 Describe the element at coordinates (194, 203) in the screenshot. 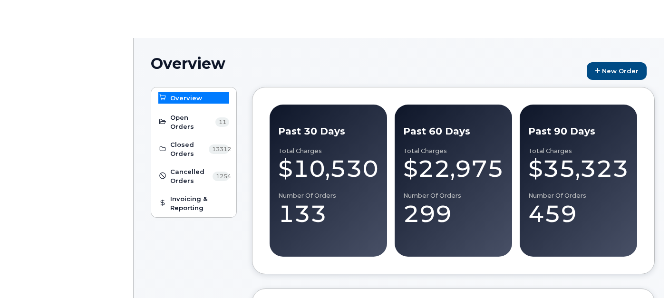

I see `a: Invoicing & Reporting` at that location.